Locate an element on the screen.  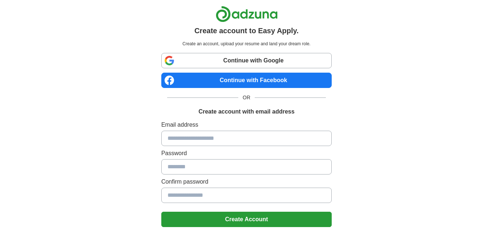
p: Create an account, upload your resume and land your dream role. is located at coordinates (246, 44).